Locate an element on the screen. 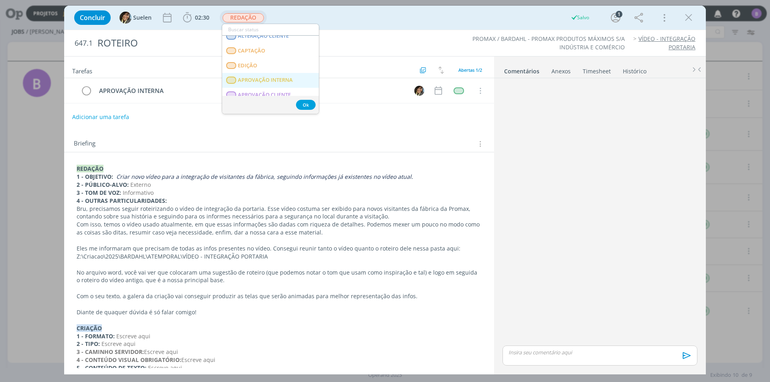  span: Tarefas is located at coordinates (82, 70).